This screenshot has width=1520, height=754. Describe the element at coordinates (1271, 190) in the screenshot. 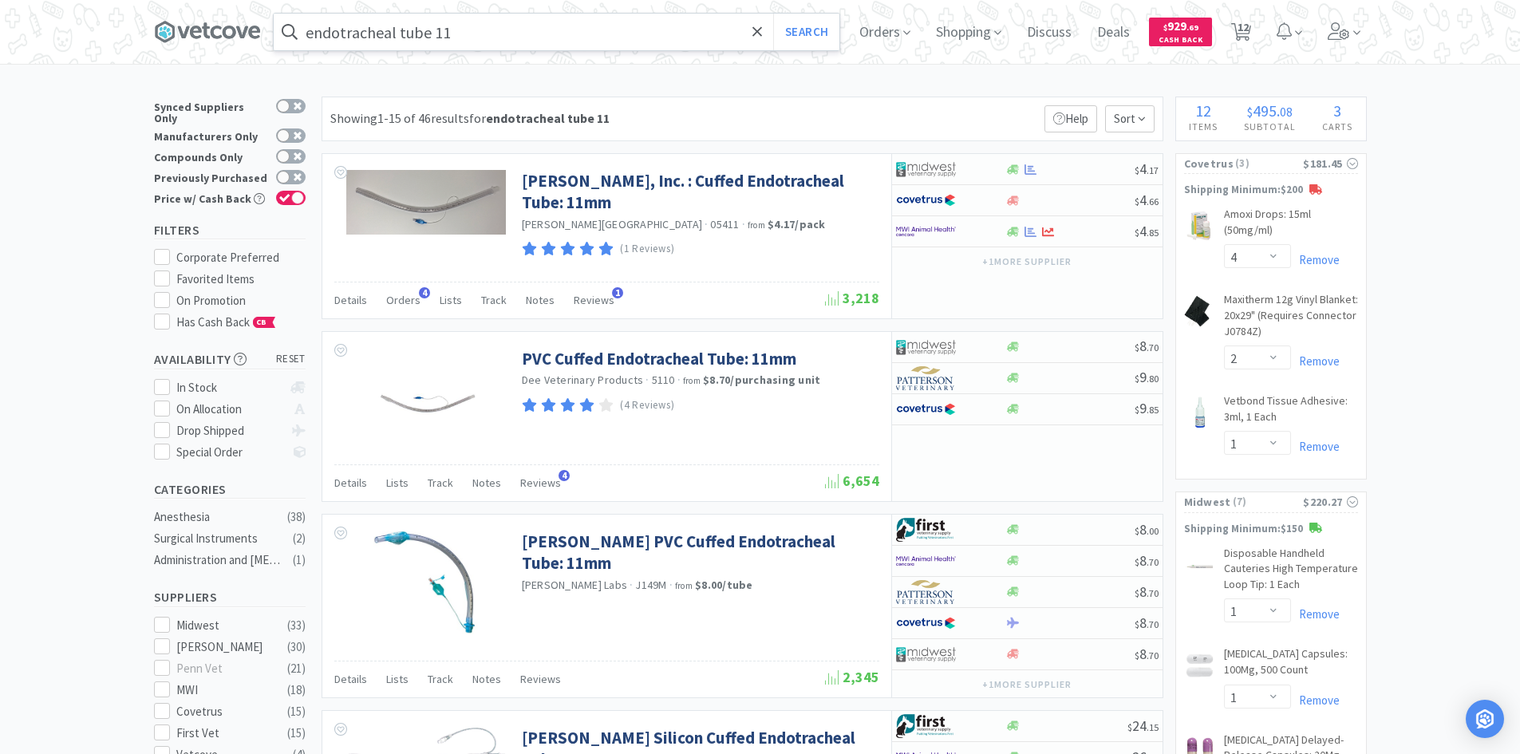

I see `p: Shipping Minimum: $200` at that location.